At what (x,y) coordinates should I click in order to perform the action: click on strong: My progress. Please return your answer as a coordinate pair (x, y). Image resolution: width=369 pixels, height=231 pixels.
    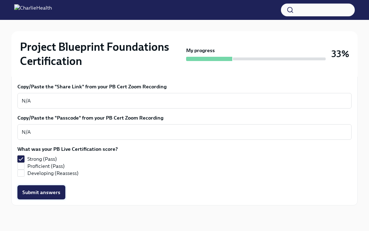
    Looking at the image, I should click on (200, 50).